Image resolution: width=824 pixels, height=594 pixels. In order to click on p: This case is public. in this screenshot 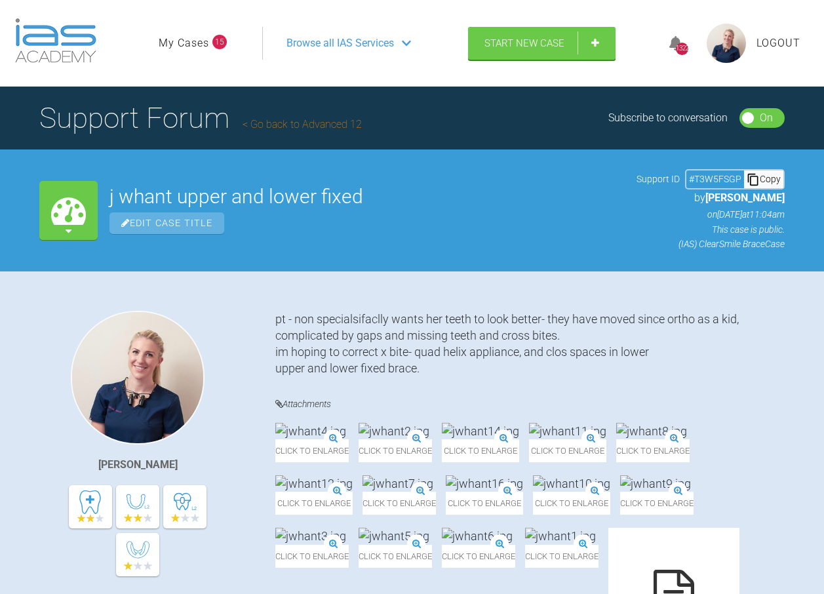, I will do `click(711, 229)`.